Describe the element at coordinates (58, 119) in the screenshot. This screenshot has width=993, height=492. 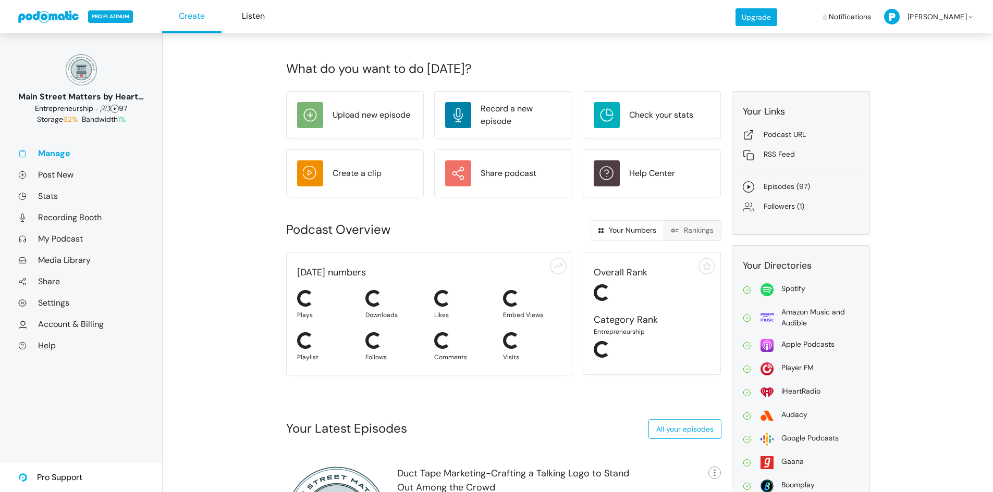
I see `span: Storage` at that location.